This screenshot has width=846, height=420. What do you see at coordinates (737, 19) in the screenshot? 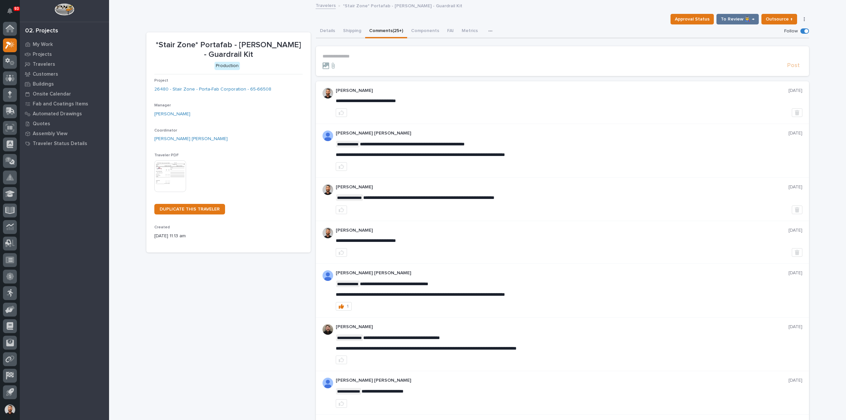
I see `span: To Review 👨‍🏭 →` at bounding box center [737, 19].